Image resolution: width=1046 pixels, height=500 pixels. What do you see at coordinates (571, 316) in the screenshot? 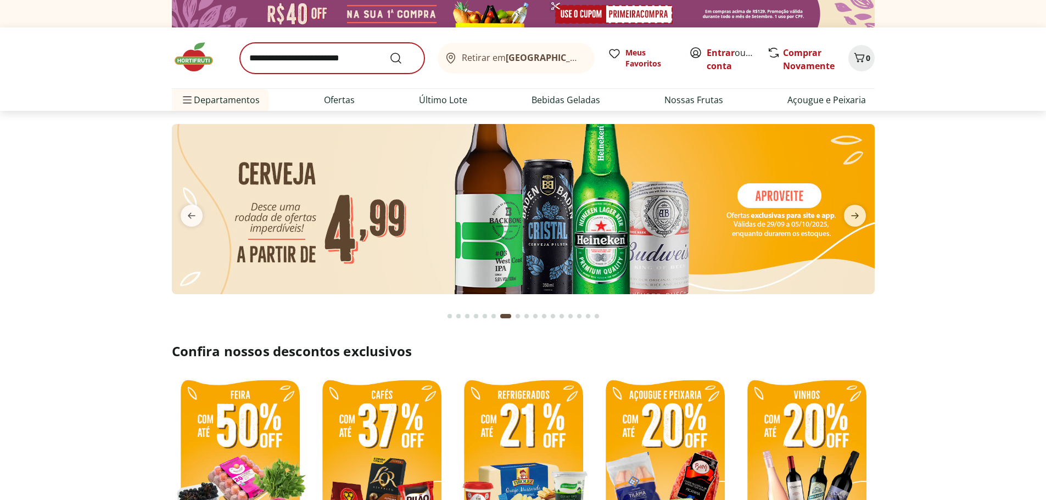
I see `button: Go to page 14 from fs-carousel` at bounding box center [571, 316].